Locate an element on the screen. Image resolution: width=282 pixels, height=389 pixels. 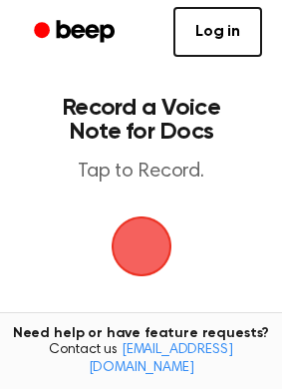
span: Contact us is located at coordinates (141, 359).